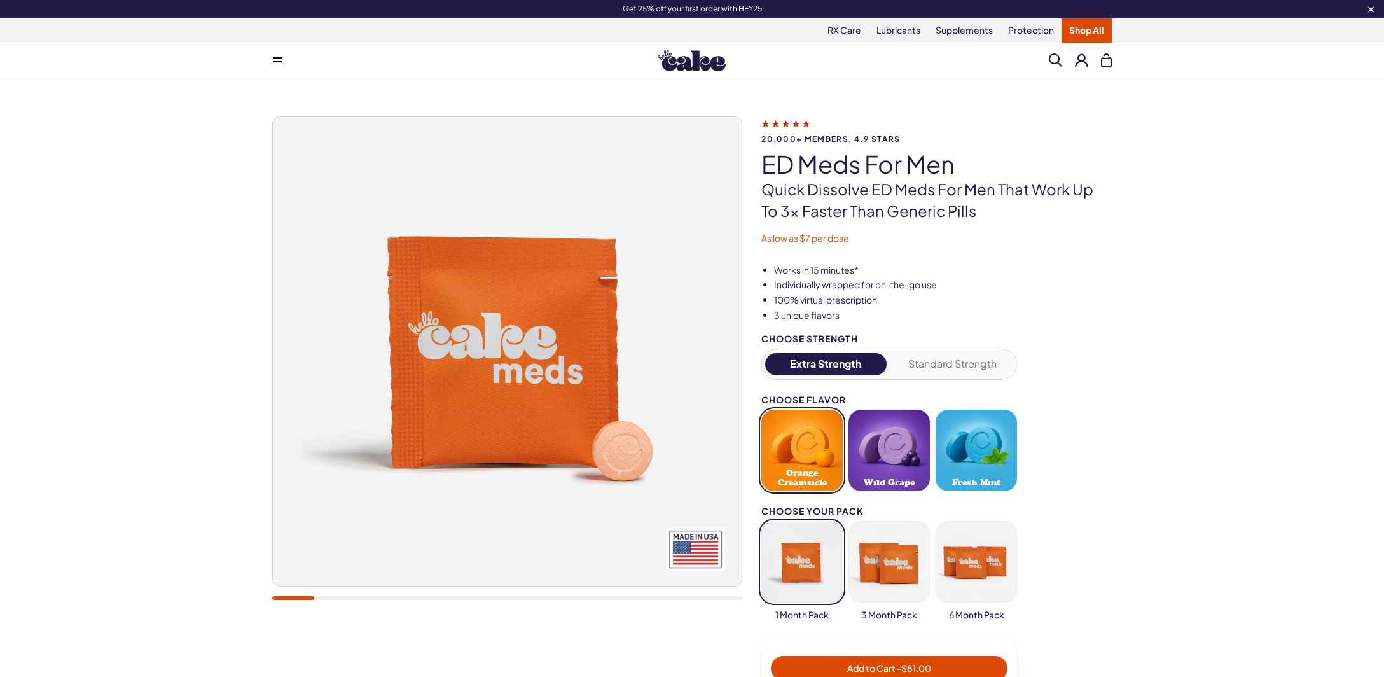 Image resolution: width=1384 pixels, height=677 pixels. I want to click on span: Orange Creamsicle, so click(802, 478).